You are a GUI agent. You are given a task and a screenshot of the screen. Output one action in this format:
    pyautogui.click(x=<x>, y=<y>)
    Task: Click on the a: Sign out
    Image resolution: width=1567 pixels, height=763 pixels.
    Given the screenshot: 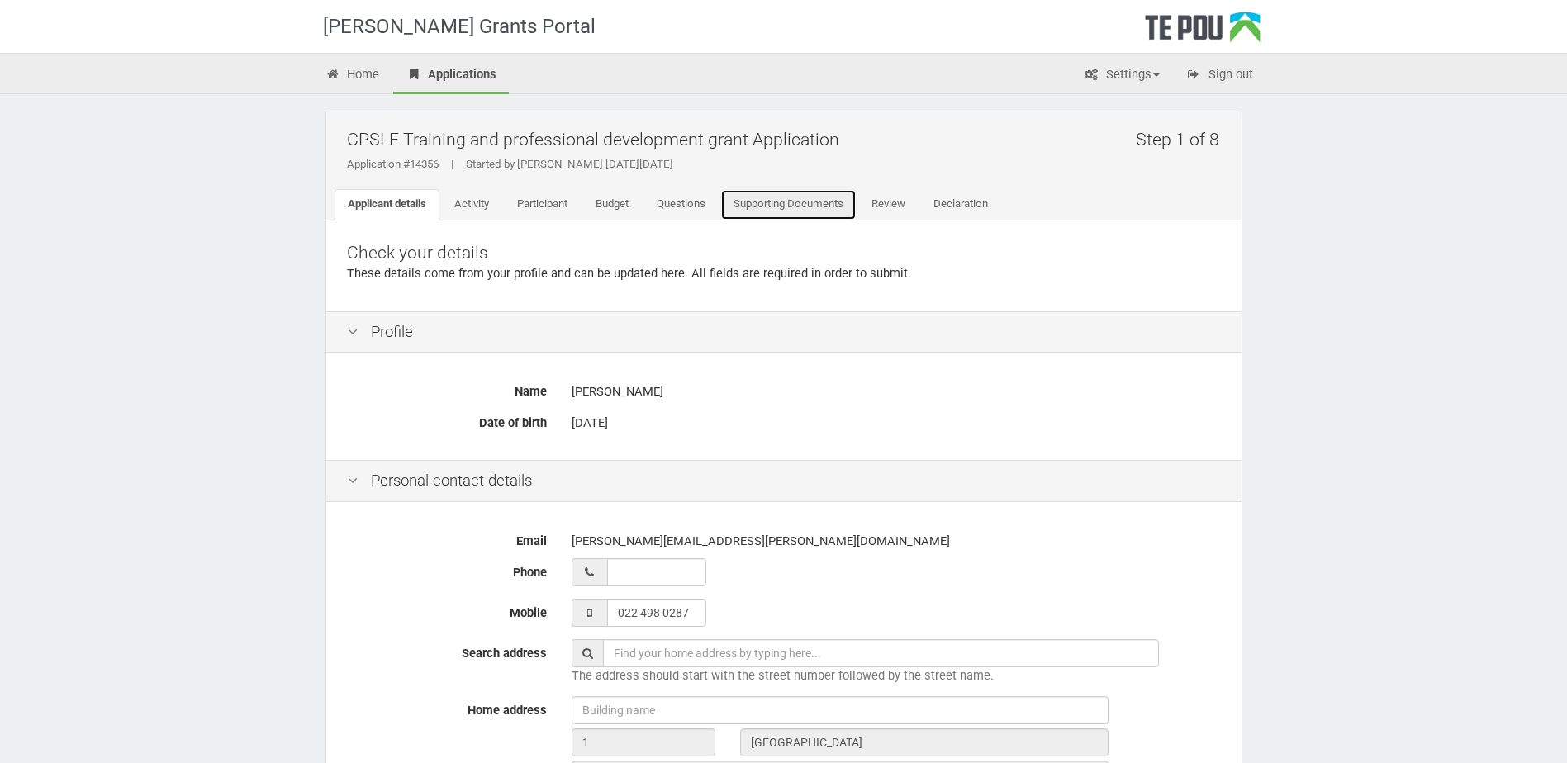 What is the action you would take?
    pyautogui.click(x=1219, y=76)
    